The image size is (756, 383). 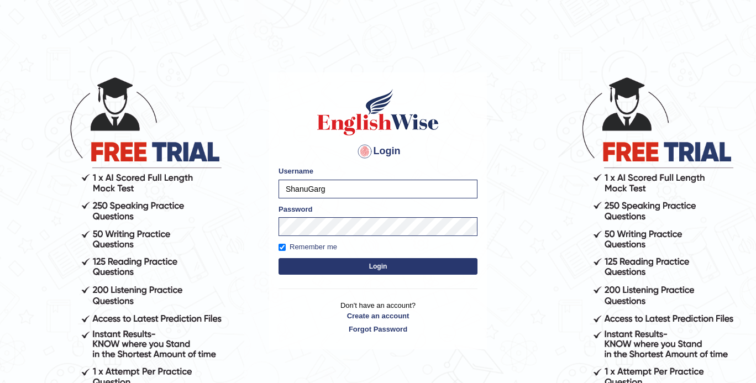 I want to click on label: Remember me, so click(x=308, y=247).